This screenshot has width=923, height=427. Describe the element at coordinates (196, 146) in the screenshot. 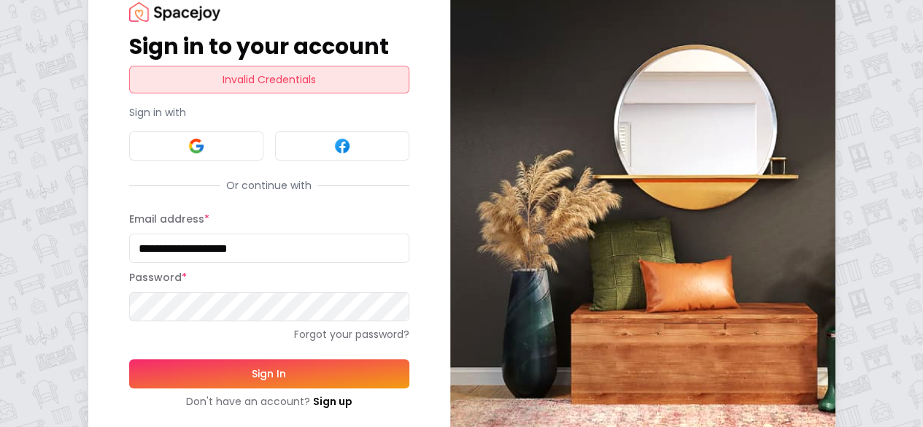

I see `img: Google signin` at that location.